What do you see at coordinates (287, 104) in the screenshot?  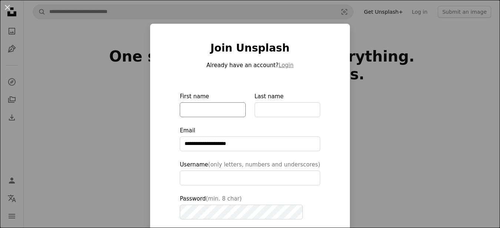 I see `label: Last name` at bounding box center [287, 104].